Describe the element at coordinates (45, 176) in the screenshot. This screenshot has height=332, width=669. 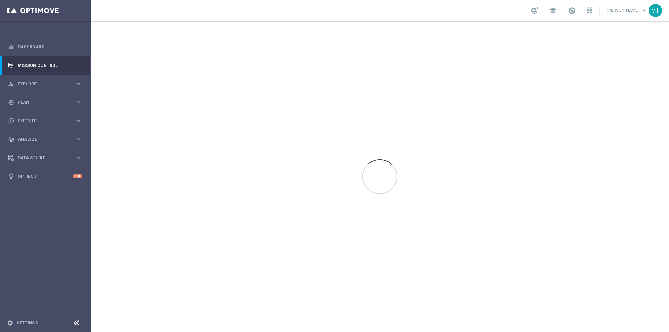
I see `a: Optibot` at that location.